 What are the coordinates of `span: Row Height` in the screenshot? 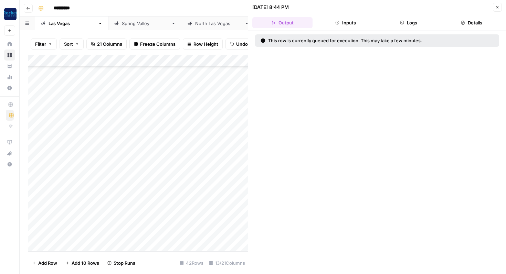 It's located at (206, 44).